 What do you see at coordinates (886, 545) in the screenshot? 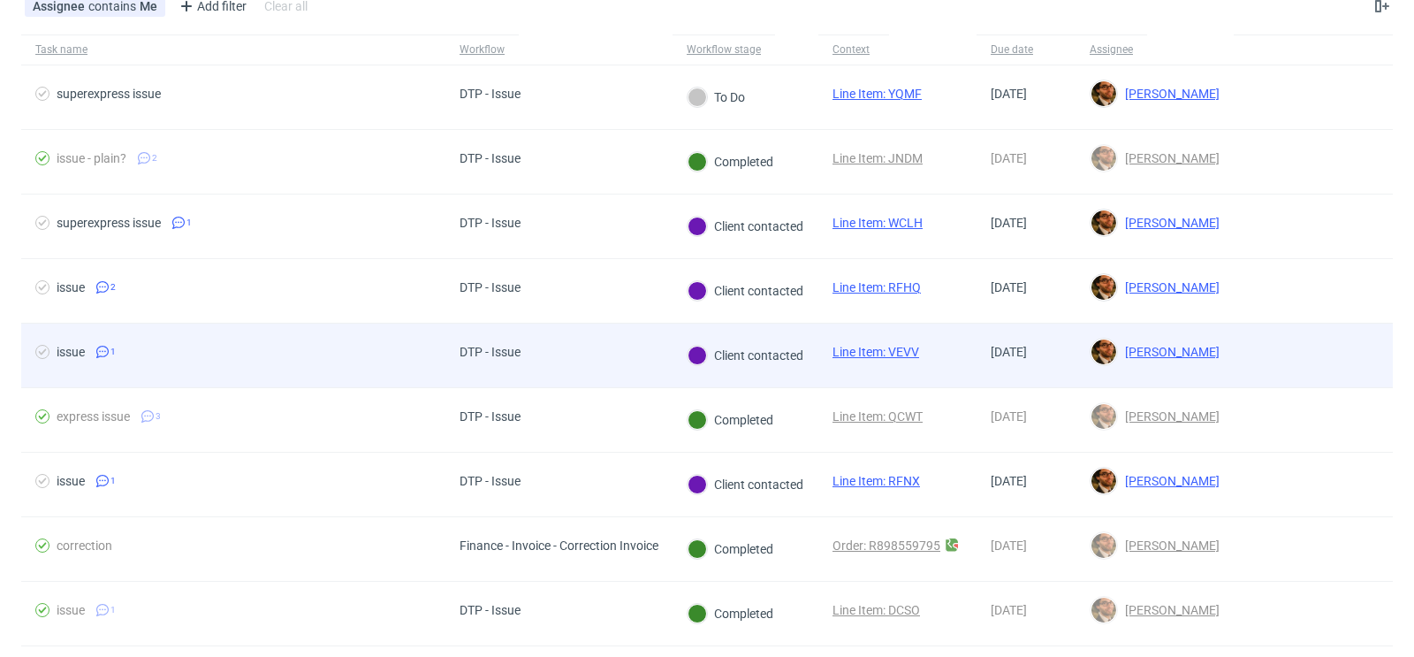
I see `a: Order: R898559795` at bounding box center [886, 545].